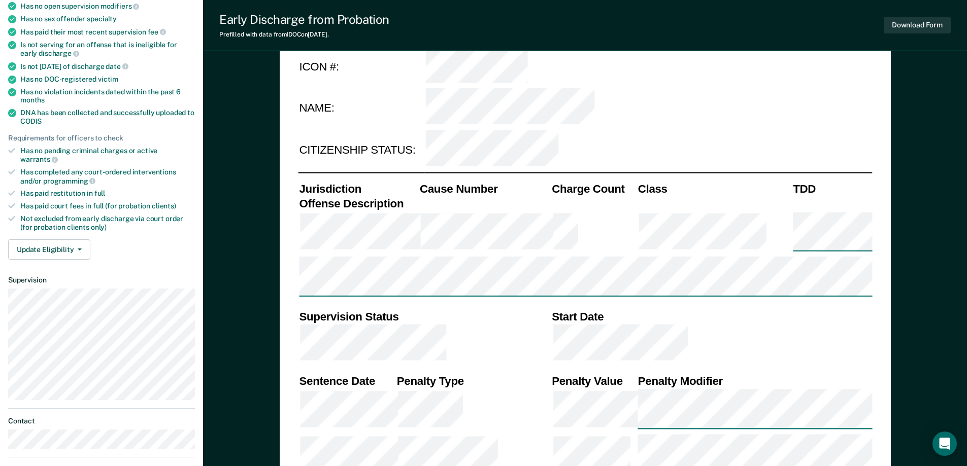 This screenshot has height=466, width=967. Describe the element at coordinates (101, 138) in the screenshot. I see `div: Requirements for officers to check` at that location.